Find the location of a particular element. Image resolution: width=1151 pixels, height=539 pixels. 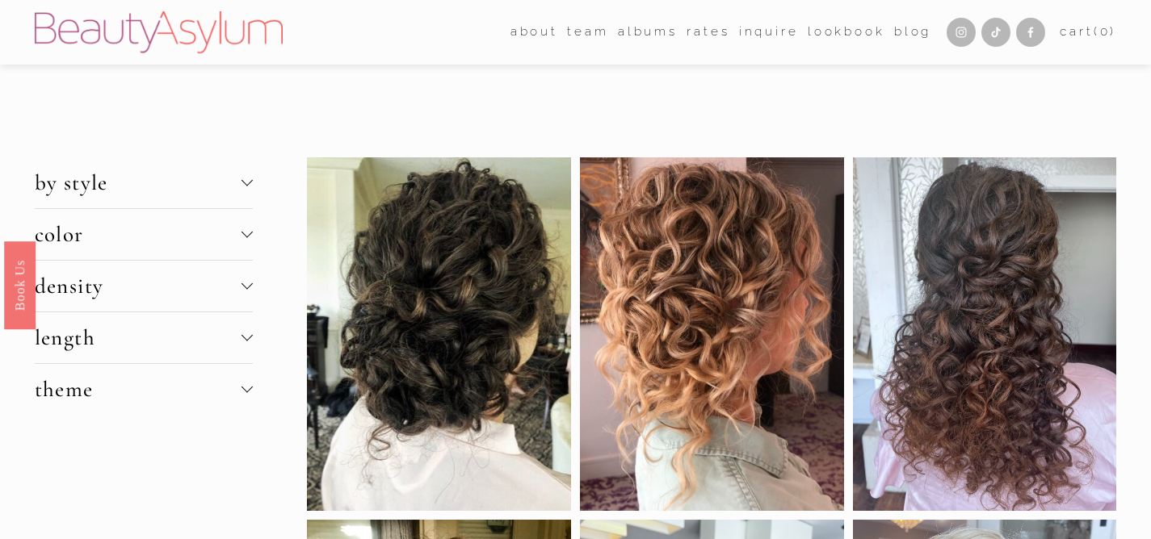

a: Book Us is located at coordinates (19, 285).